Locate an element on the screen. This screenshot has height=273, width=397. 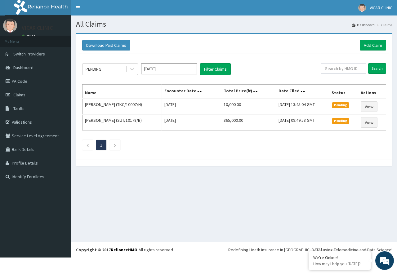
span: Claims is located at coordinates (19, 95).